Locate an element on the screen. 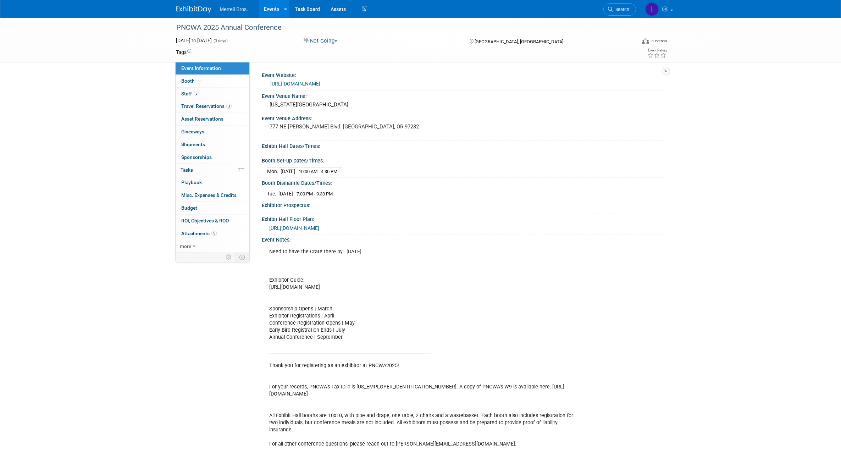  span: (3 days) is located at coordinates (220, 41).